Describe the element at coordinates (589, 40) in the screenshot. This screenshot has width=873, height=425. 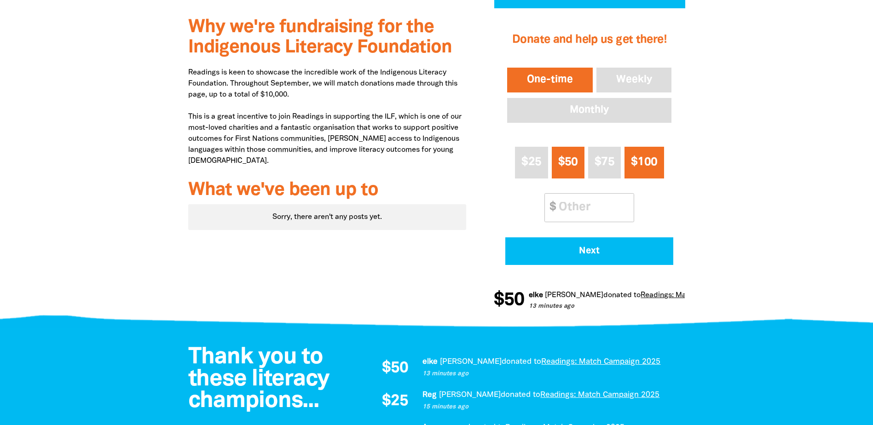
I see `h2: Donate and help us get there!` at that location.